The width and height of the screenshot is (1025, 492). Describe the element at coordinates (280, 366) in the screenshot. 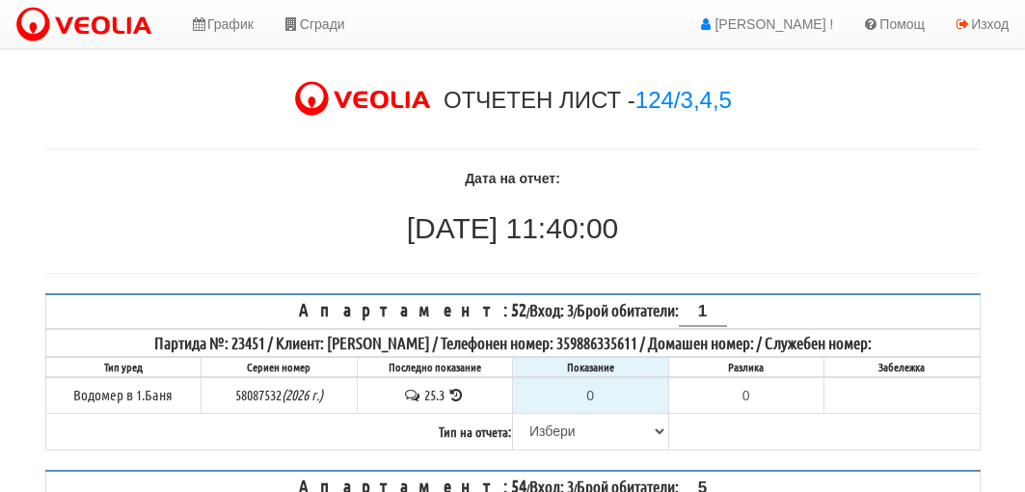

I see `th: Сериен номер` at that location.